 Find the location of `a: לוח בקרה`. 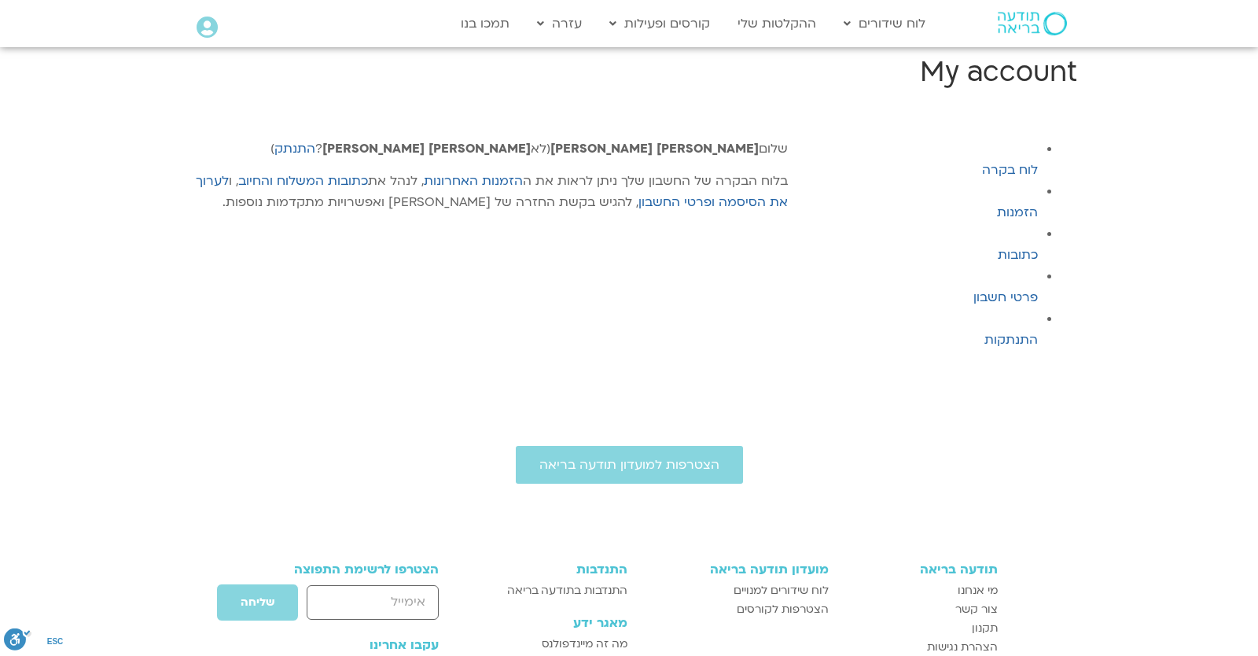

a: לוח בקרה is located at coordinates (1010, 170).